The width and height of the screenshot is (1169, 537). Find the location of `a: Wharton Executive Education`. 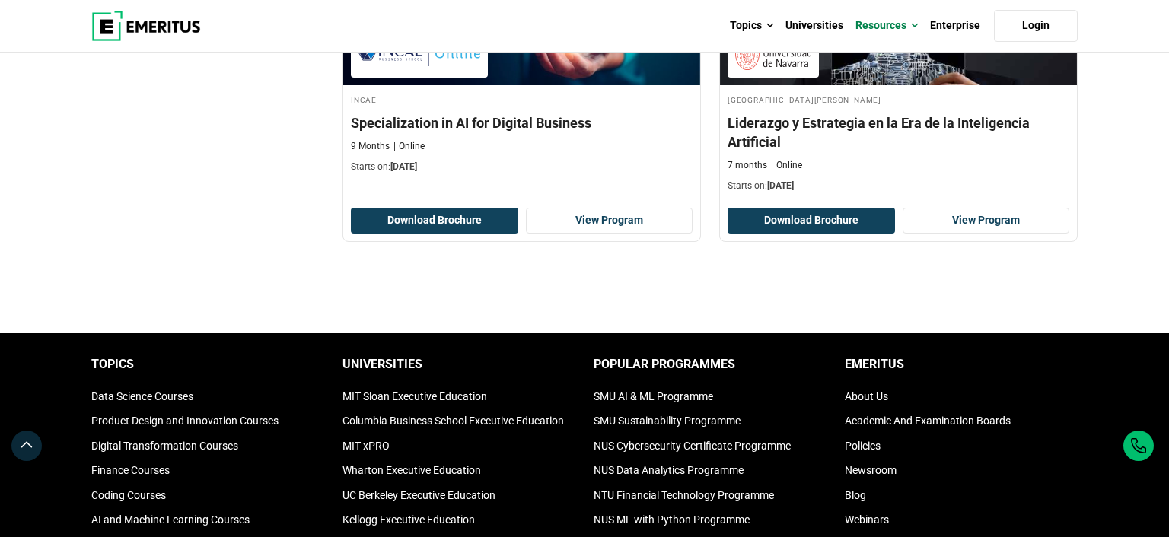

a: Wharton Executive Education is located at coordinates (412, 470).